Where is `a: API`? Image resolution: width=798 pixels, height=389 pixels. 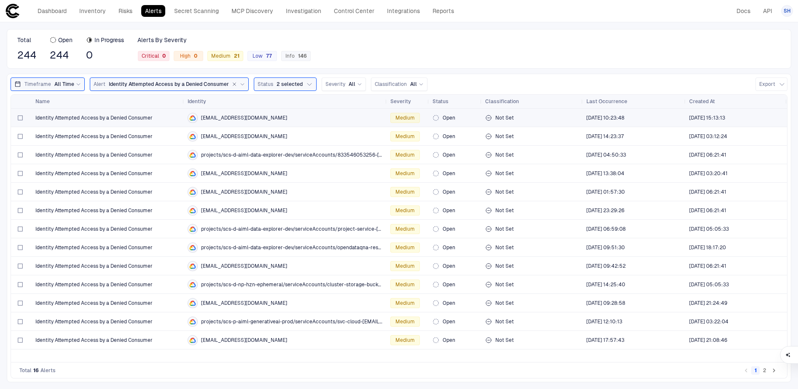
a: API is located at coordinates (768, 11).